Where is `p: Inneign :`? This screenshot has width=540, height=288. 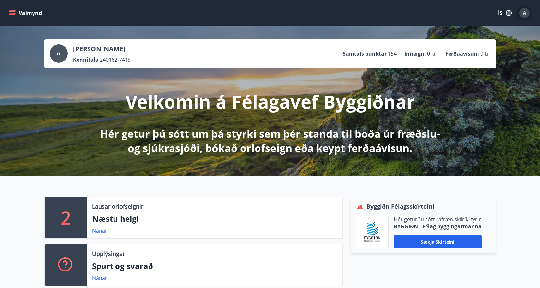 p: Inneign : is located at coordinates (415, 54).